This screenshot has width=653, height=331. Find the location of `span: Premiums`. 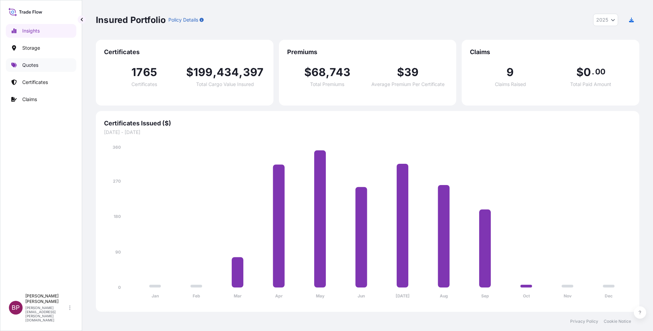

span: Premiums is located at coordinates (368, 52).